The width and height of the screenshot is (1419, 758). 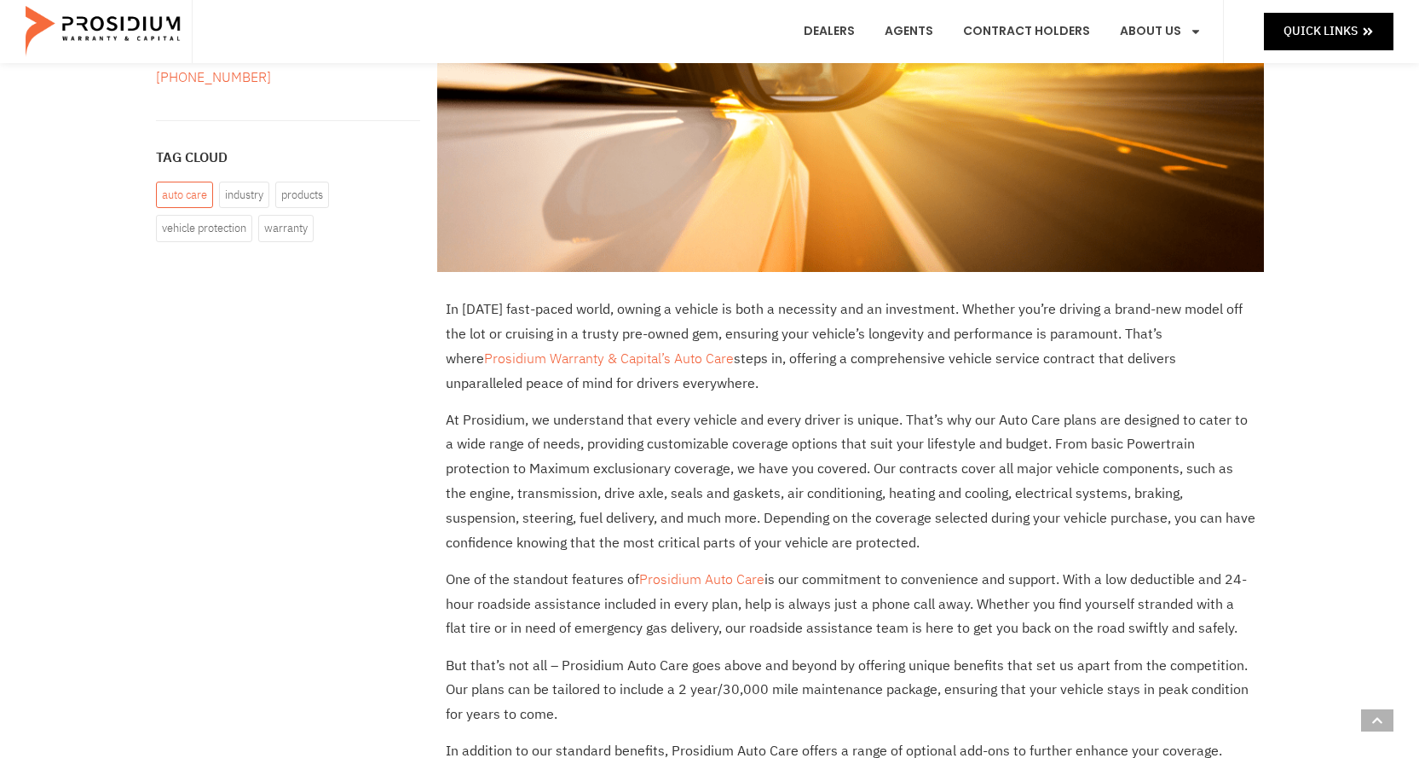 What do you see at coordinates (577, 359) in the screenshot?
I see `a: Prosidium Warranty & Capital’s` at bounding box center [577, 359].